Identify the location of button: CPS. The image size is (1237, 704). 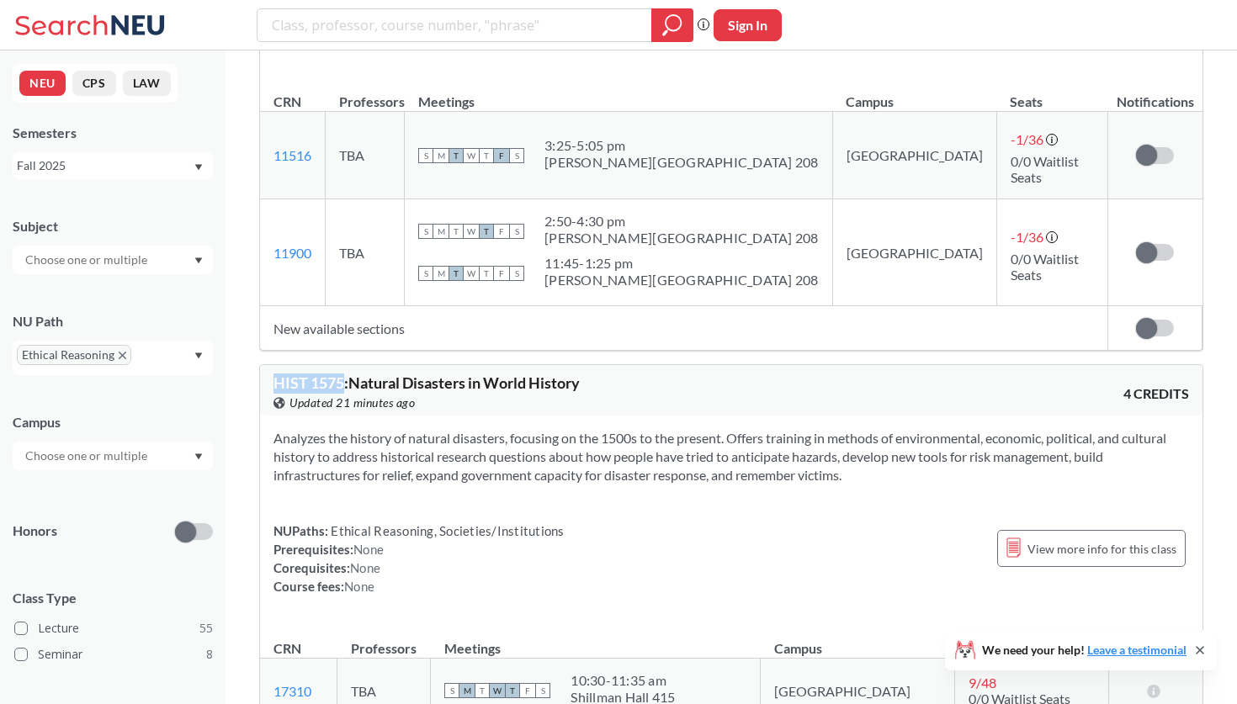
(94, 83).